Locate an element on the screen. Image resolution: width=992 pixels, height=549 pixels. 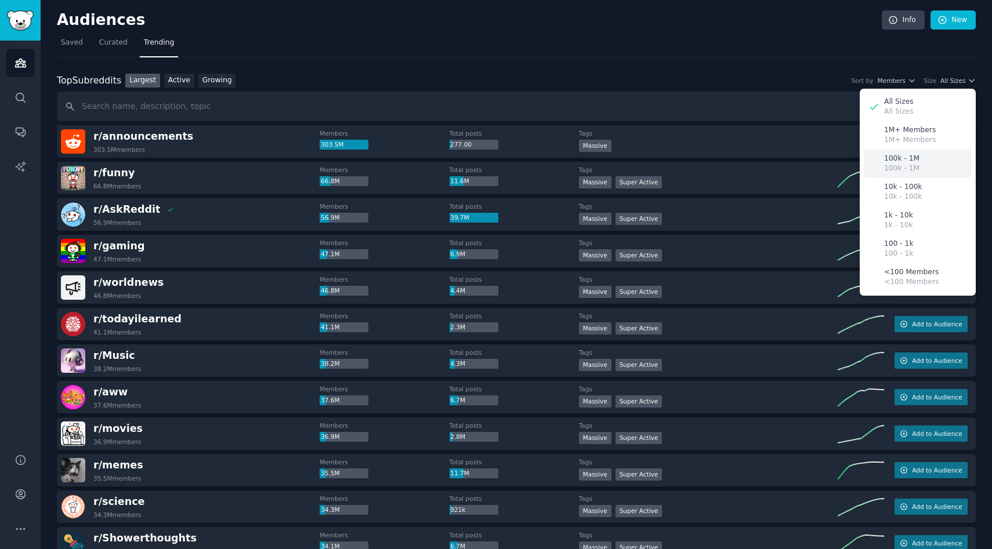
div: 6.7M is located at coordinates (474, 401).